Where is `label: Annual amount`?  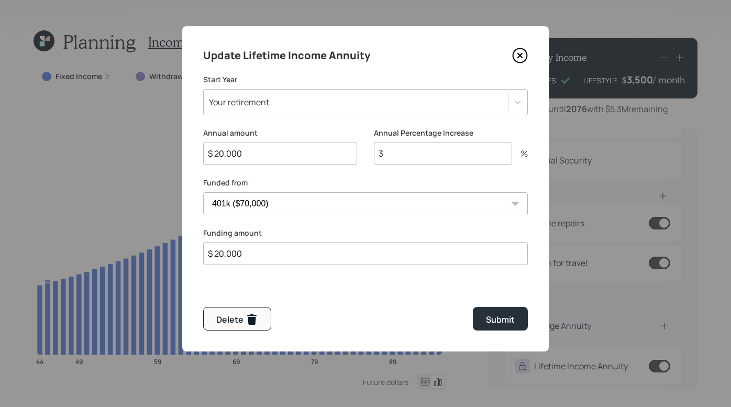
label: Annual amount is located at coordinates (280, 133).